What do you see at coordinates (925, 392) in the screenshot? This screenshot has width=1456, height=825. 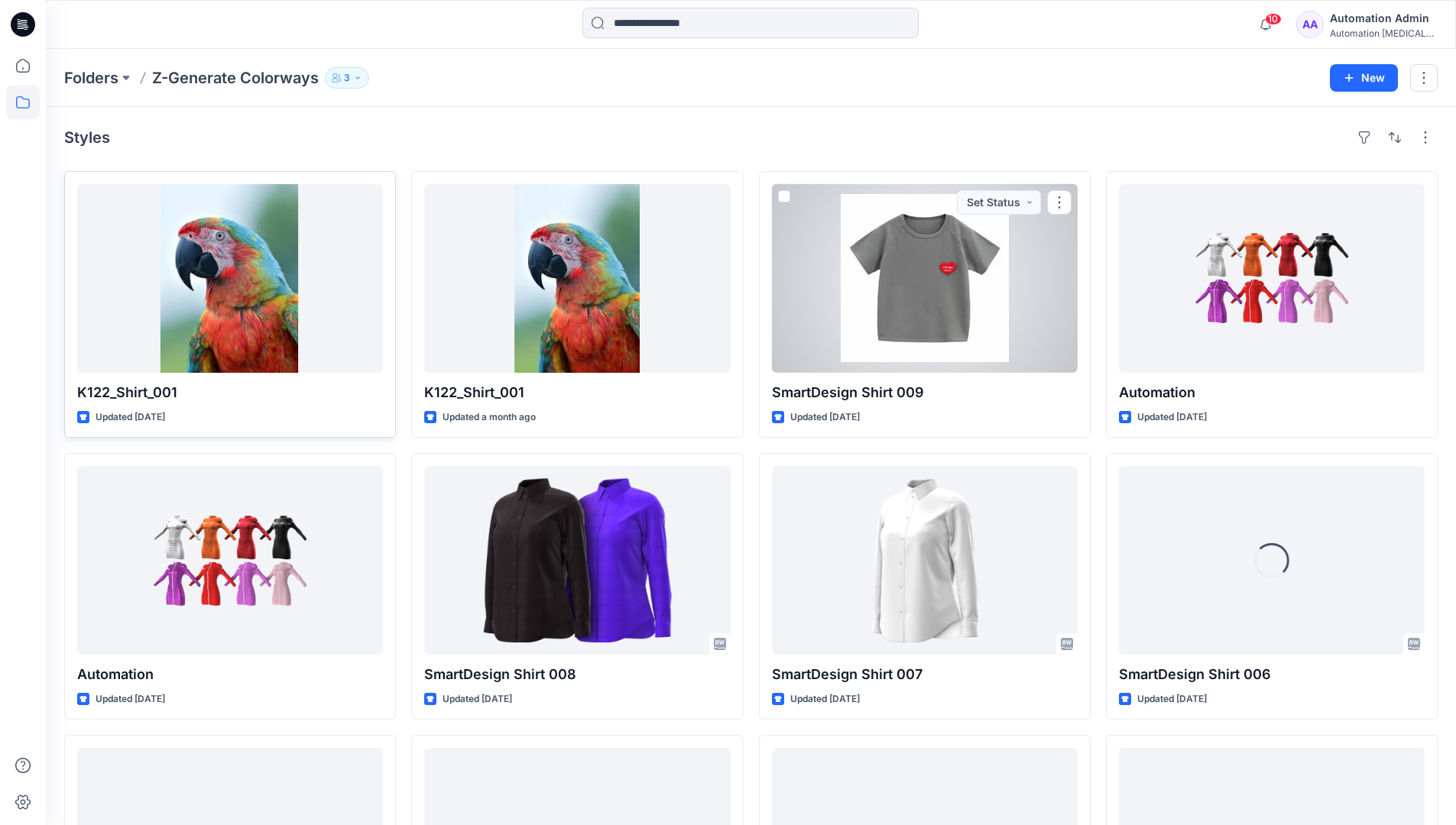 I see `p: SmartDesign Shirt 009` at bounding box center [925, 392].